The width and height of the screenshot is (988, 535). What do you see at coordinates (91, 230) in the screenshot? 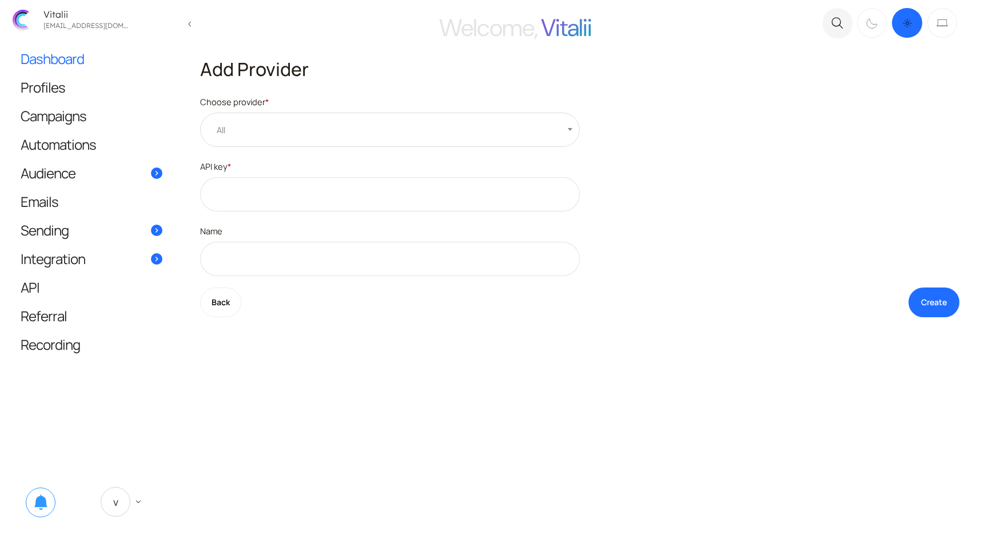
I see `a: Sending` at bounding box center [91, 230].